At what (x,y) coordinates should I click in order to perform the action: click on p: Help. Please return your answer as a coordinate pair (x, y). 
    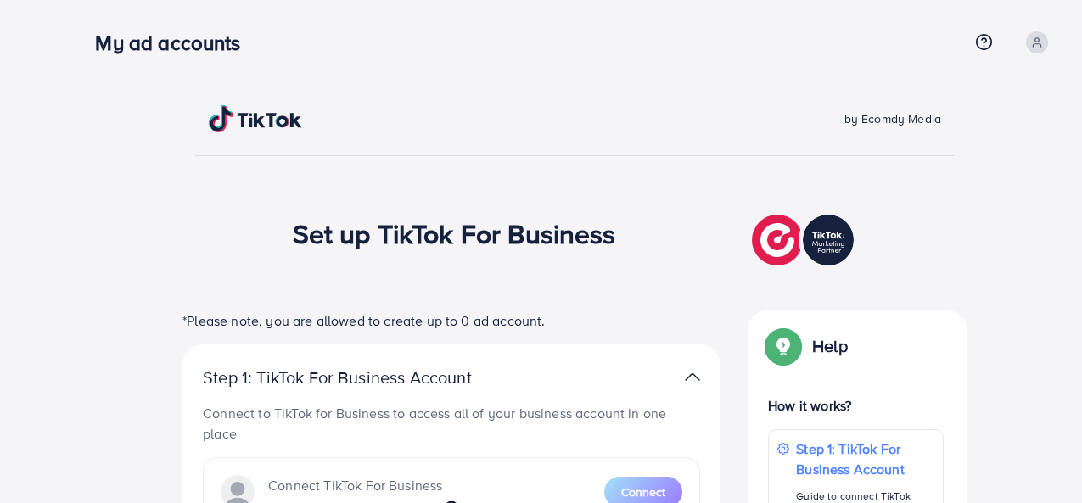
    Looking at the image, I should click on (830, 346).